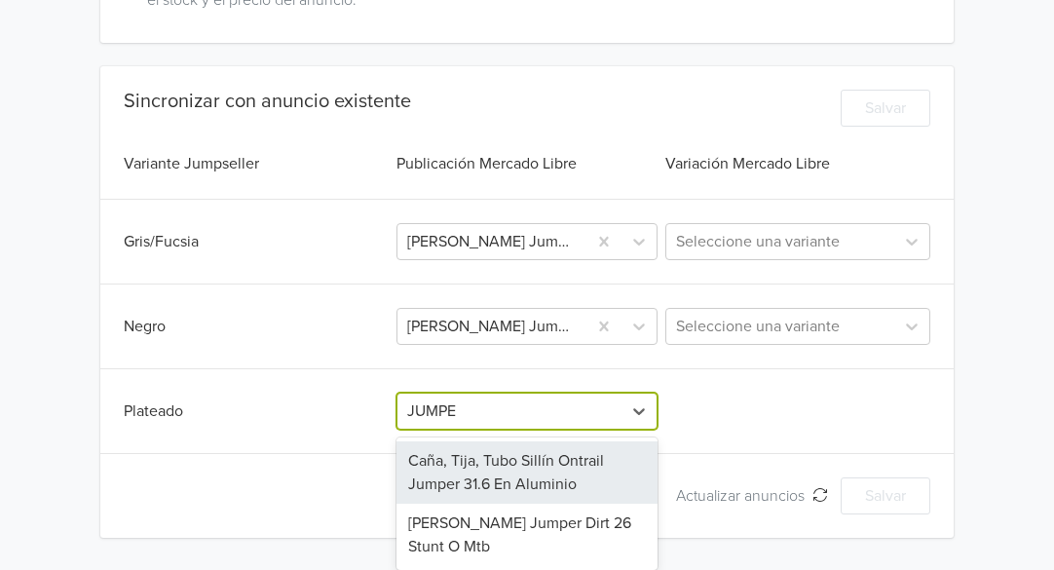  I want to click on div: Sincronizar con anuncio existente, so click(267, 101).